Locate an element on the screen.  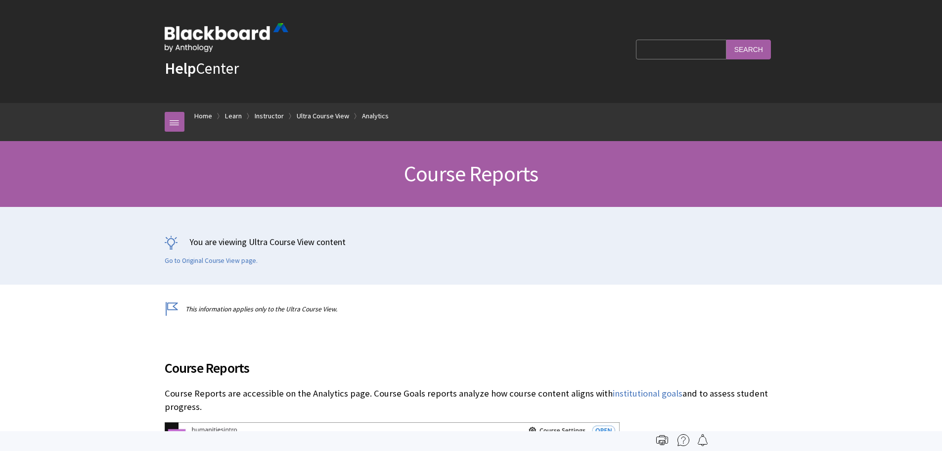
a: Instructor is located at coordinates (269, 116).